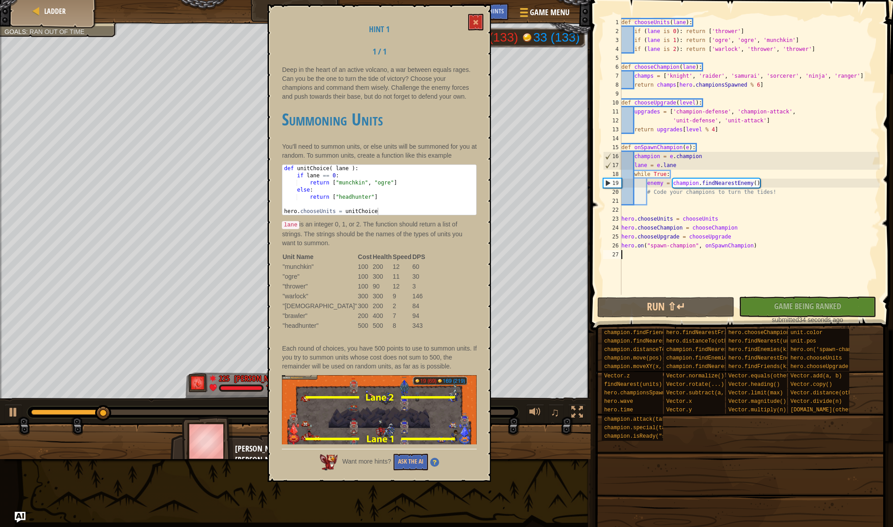 The height and width of the screenshot is (527, 893). What do you see at coordinates (820, 367) in the screenshot?
I see `span: hero.chooseUpgrade` at bounding box center [820, 367].